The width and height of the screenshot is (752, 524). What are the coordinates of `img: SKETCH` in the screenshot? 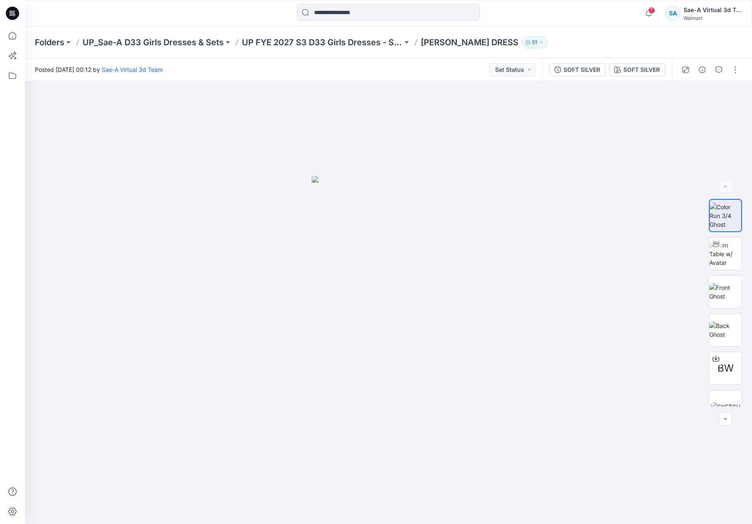 It's located at (726, 406).